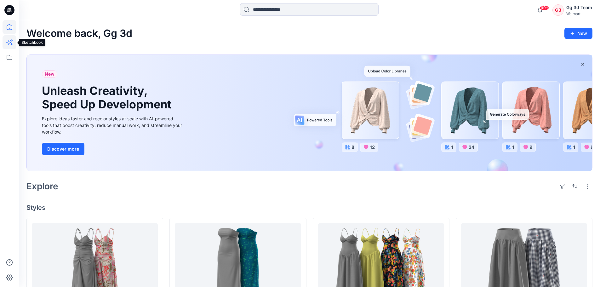 The image size is (600, 287). I want to click on h2: Welcome back, Gg 3d, so click(79, 33).